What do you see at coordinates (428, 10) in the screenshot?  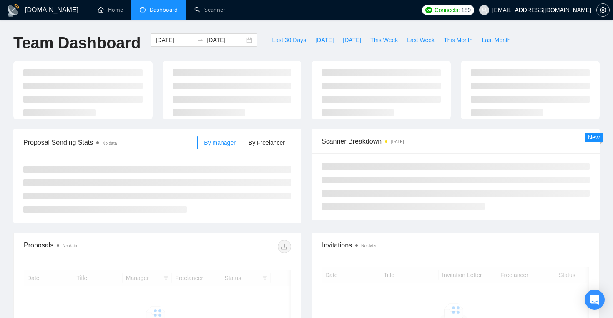 I see `img: upwork-logo.png` at bounding box center [428, 10].